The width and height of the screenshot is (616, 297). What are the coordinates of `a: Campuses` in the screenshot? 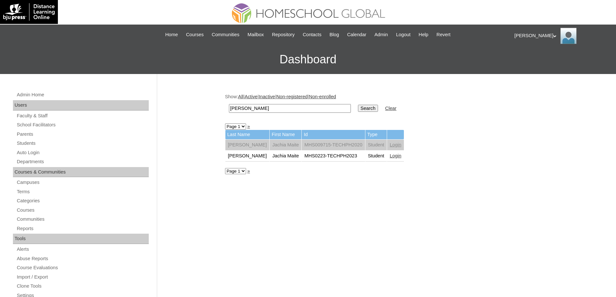 It's located at (82, 182).